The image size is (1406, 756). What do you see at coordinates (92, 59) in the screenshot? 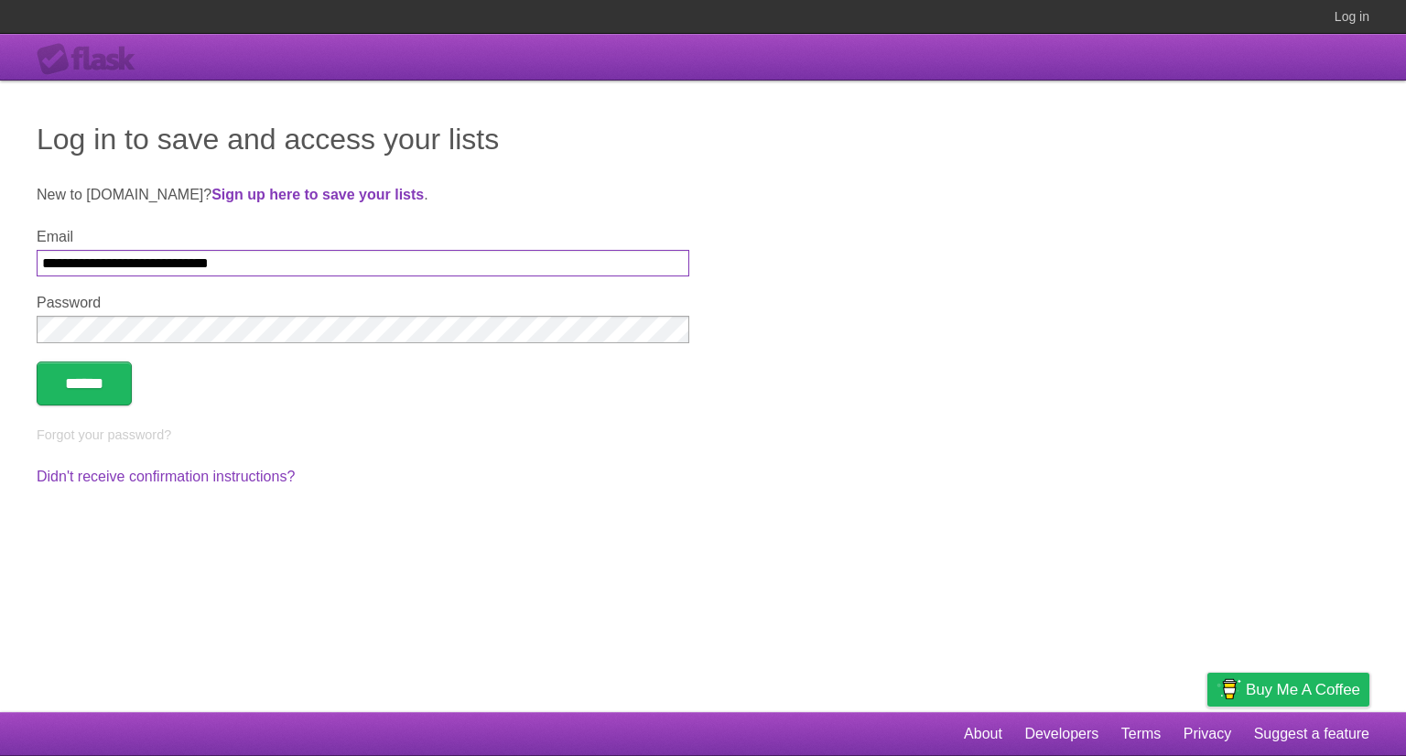
I see `div: Flask` at bounding box center [92, 59].